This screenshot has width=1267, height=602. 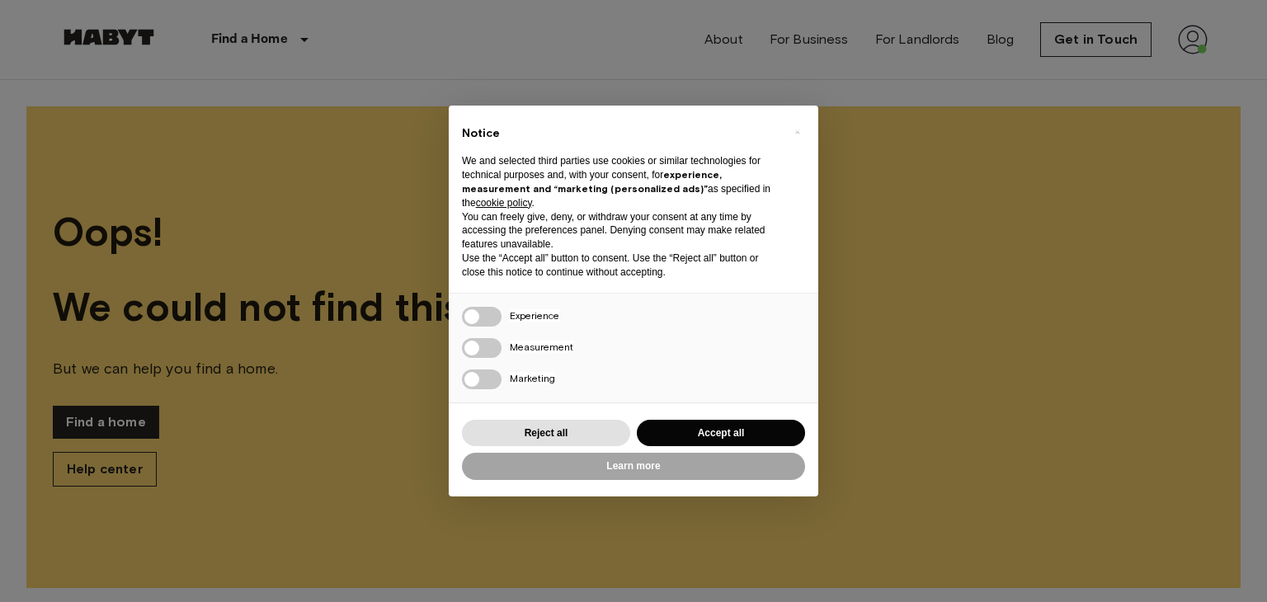 I want to click on p: We and selected third parties use cookies or similar technologies for technical purposes and, wit..., so click(x=620, y=182).